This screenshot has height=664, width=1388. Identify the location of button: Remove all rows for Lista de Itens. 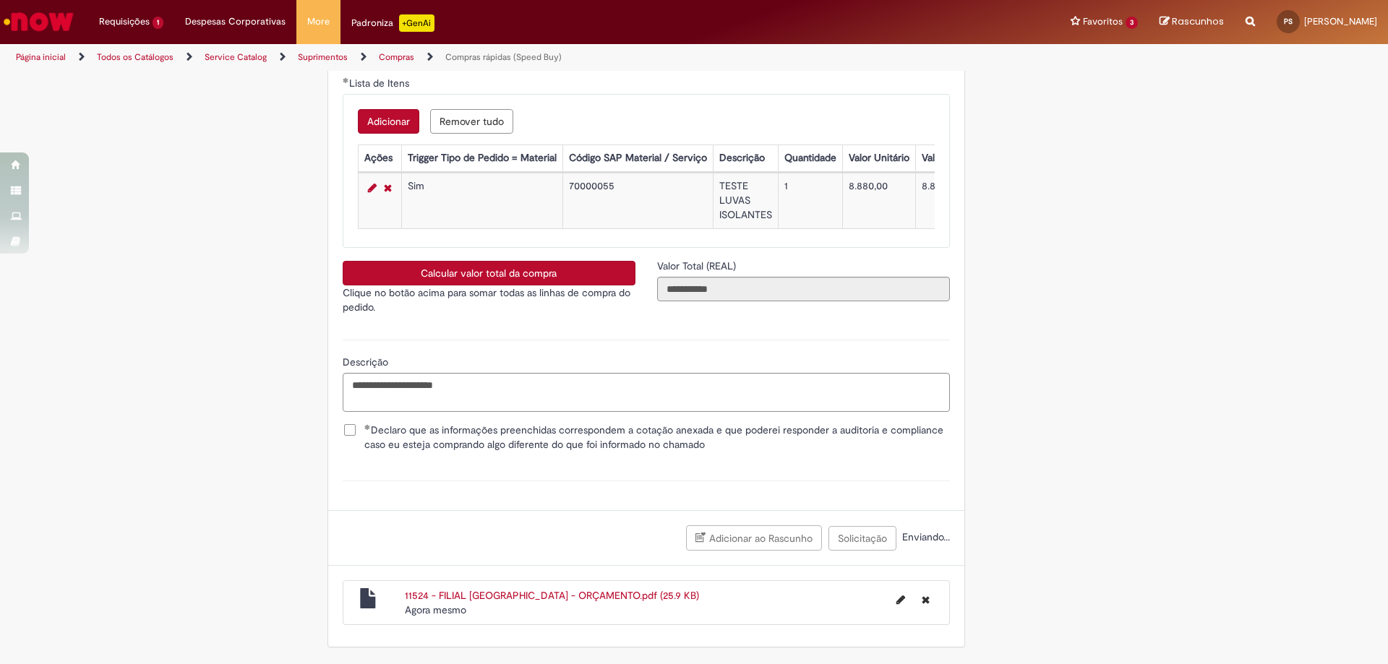
(471, 121).